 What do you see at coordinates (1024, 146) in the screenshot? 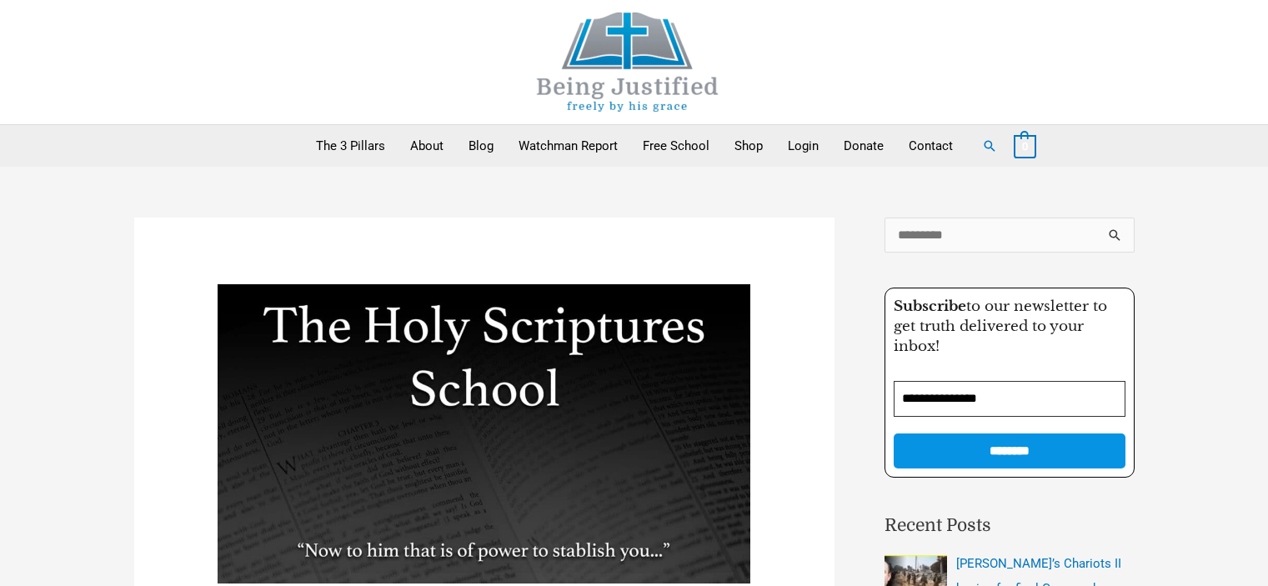
I see `span: 0` at bounding box center [1024, 146].